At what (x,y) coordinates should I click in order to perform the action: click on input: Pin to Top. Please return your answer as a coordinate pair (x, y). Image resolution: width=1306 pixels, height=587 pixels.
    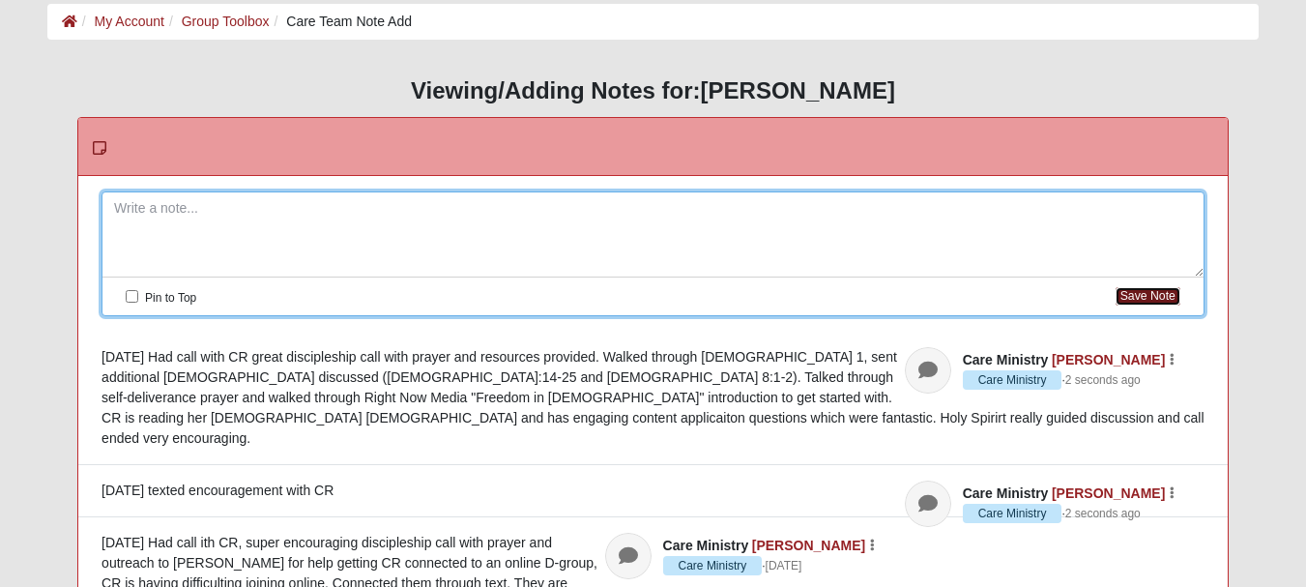
    Looking at the image, I should click on (131, 296).